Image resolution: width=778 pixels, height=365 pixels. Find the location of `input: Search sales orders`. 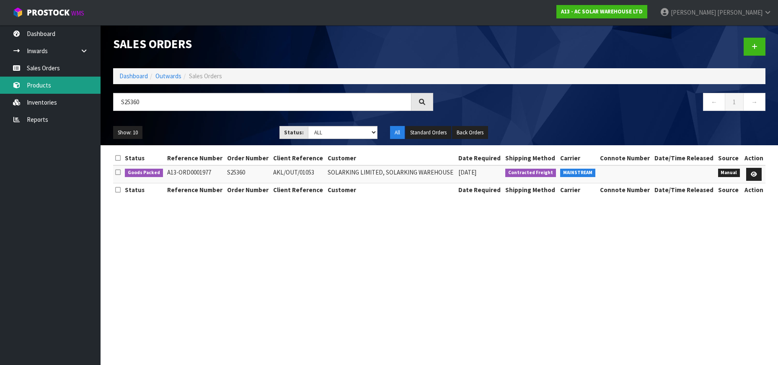

input: Search sales orders is located at coordinates (262, 102).